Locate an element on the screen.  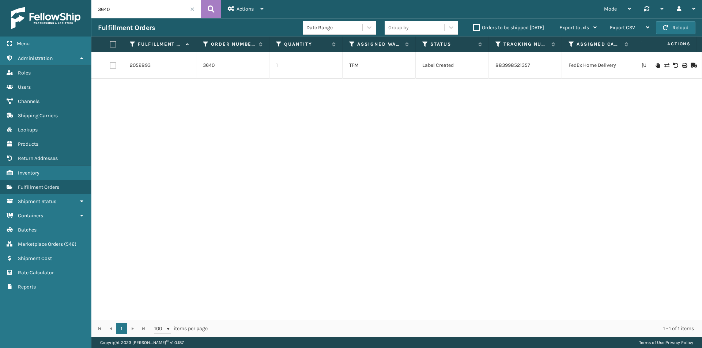
label: Status is located at coordinates (452, 44).